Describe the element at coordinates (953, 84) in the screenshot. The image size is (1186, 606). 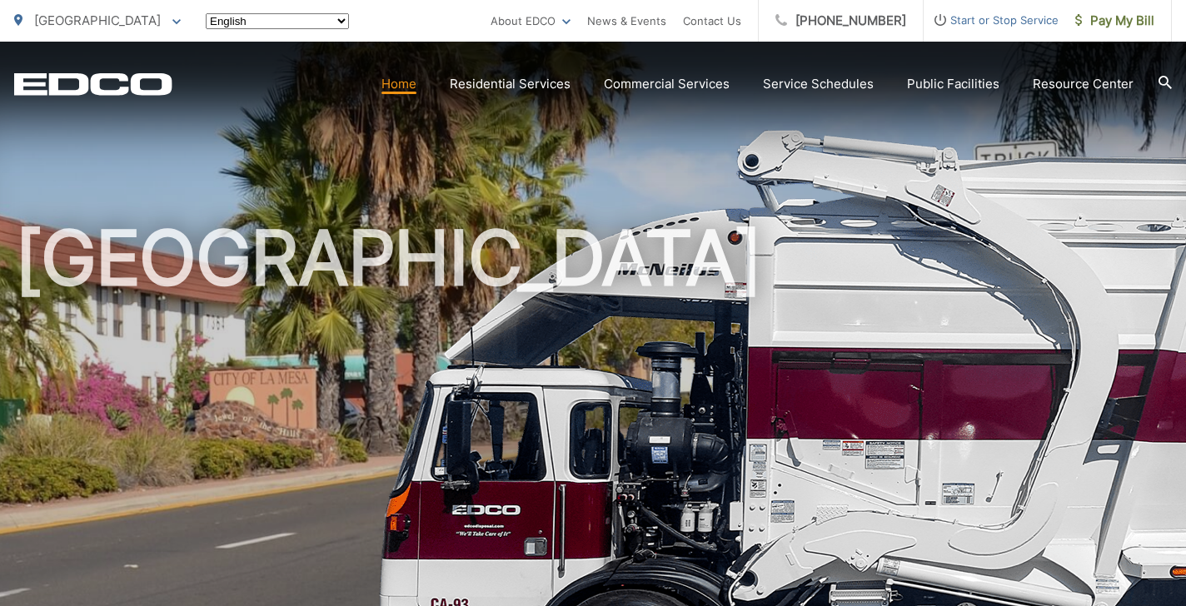
I see `a: Public Facilities` at that location.